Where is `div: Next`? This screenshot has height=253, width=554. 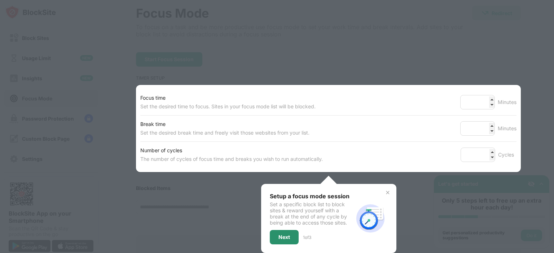 div: Next is located at coordinates (284, 238).